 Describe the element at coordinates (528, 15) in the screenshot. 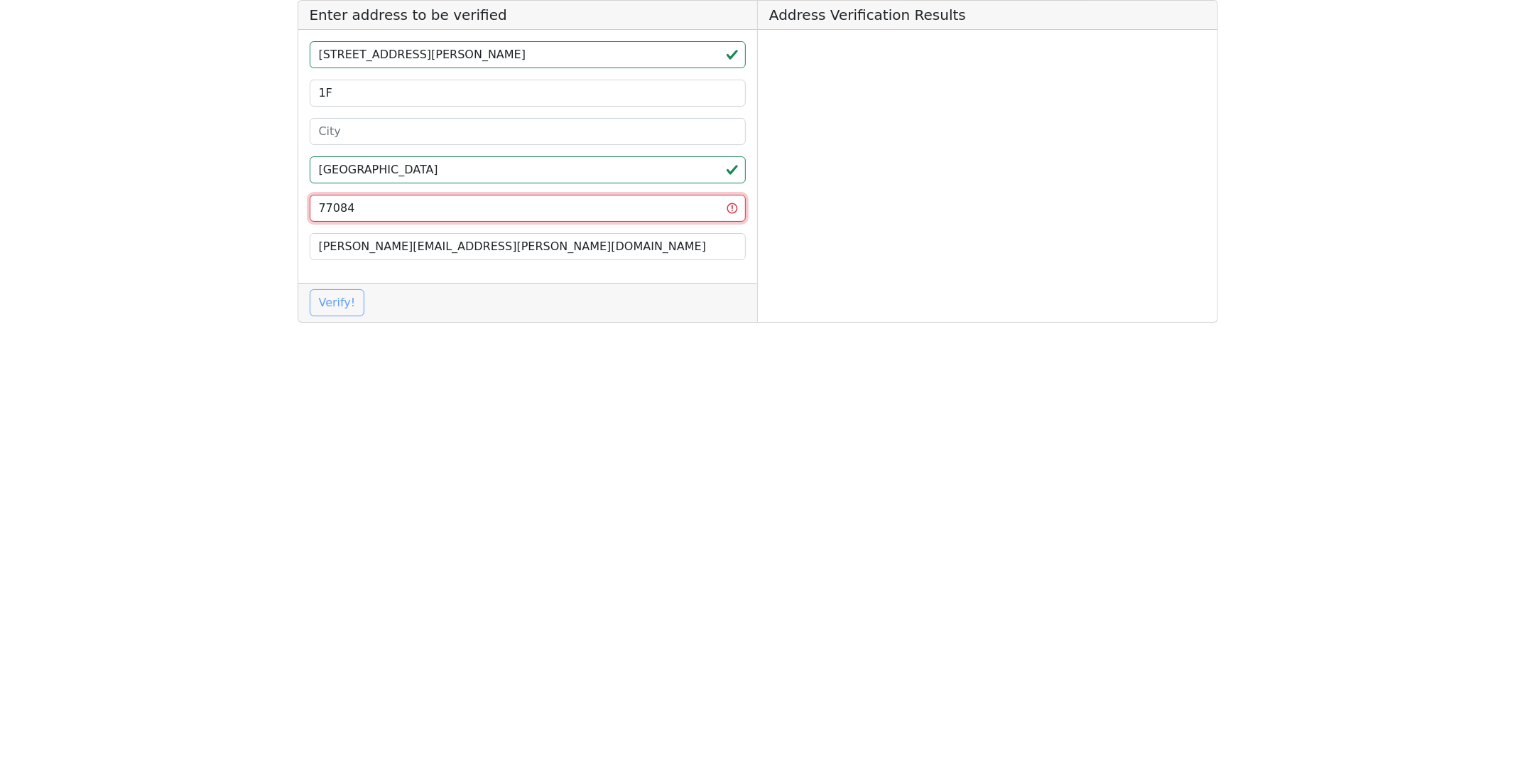

I see `h5: Enter address to be verified` at that location.